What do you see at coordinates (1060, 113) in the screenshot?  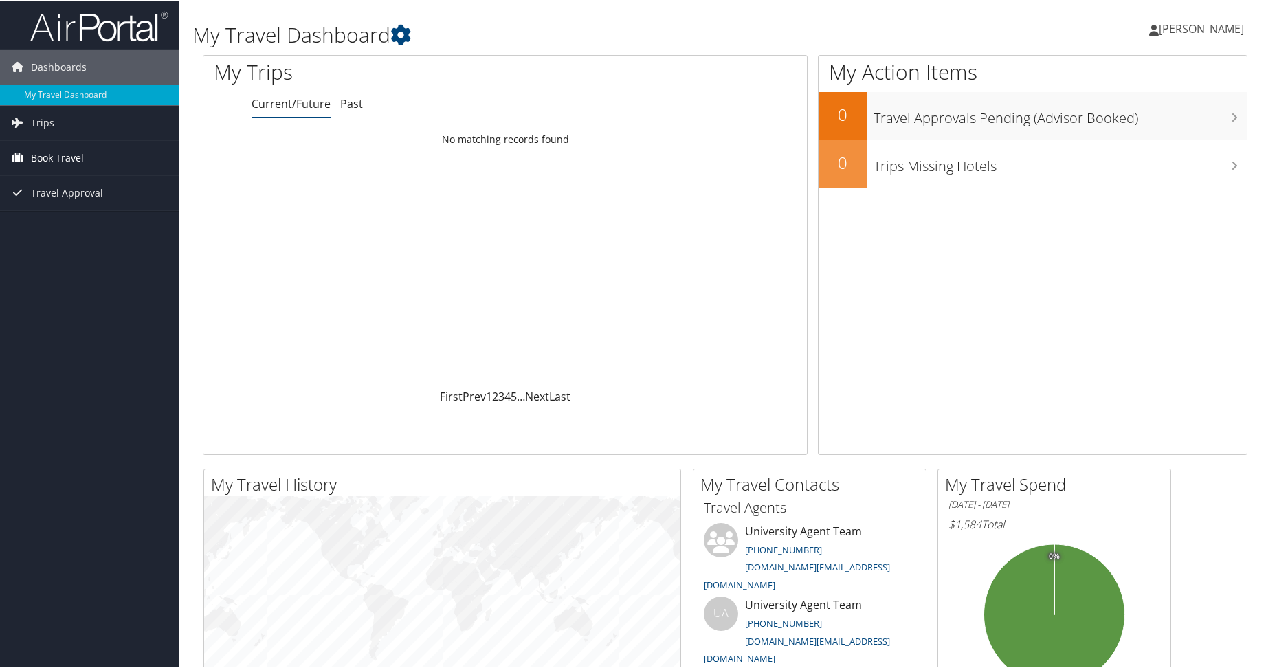 I see `h3: Travel Approvals Pending (Advisor Booked)` at bounding box center [1060, 113].